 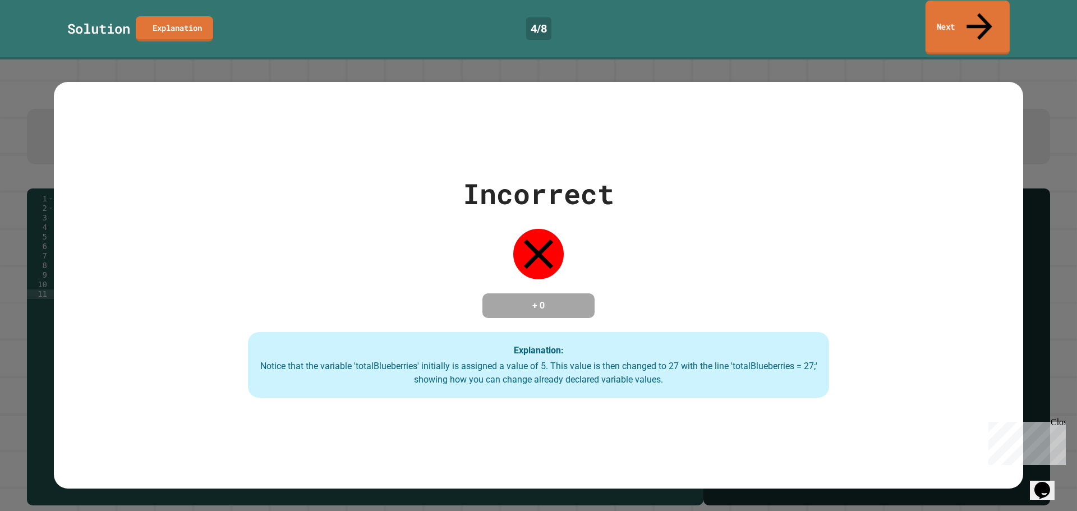 What do you see at coordinates (539, 306) in the screenshot?
I see `h4: + 0` at bounding box center [539, 306].